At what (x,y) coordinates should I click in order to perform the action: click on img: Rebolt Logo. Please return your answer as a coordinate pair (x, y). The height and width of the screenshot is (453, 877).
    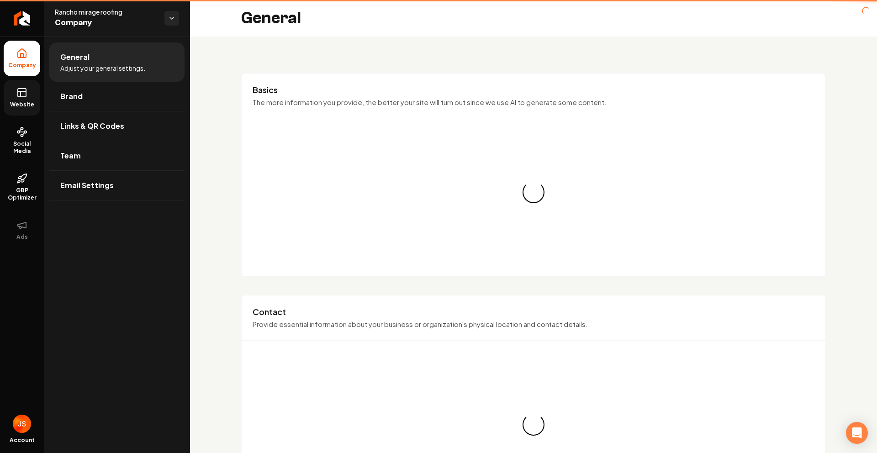
    Looking at the image, I should click on (22, 18).